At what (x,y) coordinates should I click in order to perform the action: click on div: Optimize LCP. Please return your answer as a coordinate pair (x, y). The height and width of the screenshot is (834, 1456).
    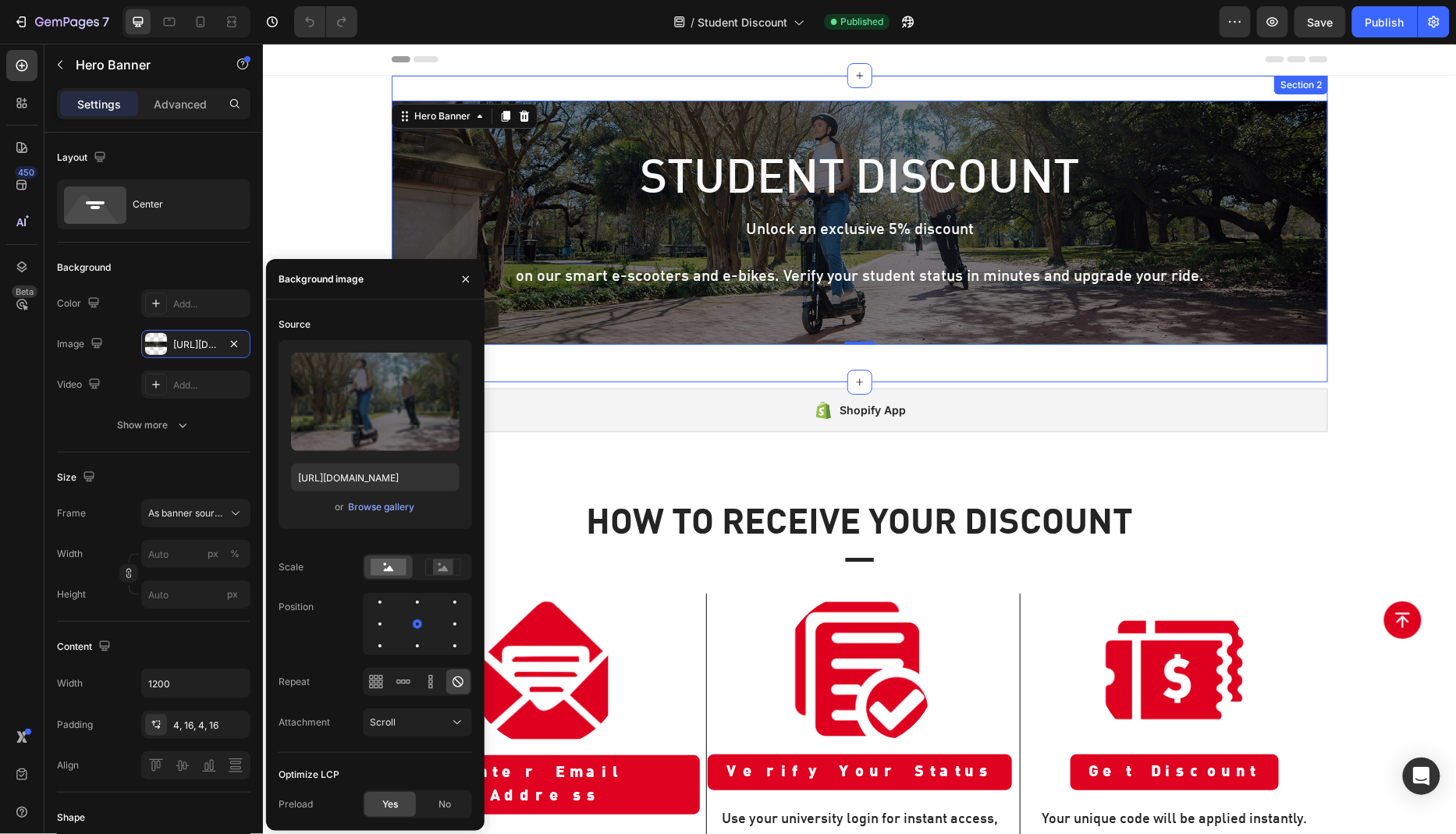
    Looking at the image, I should click on (309, 774).